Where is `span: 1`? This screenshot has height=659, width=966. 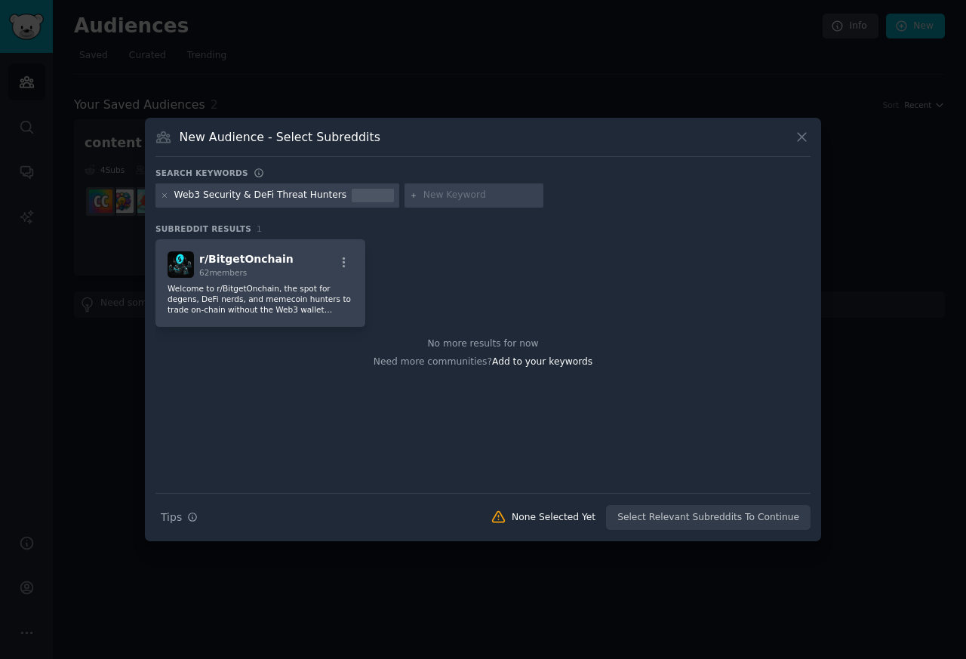 span: 1 is located at coordinates (259, 229).